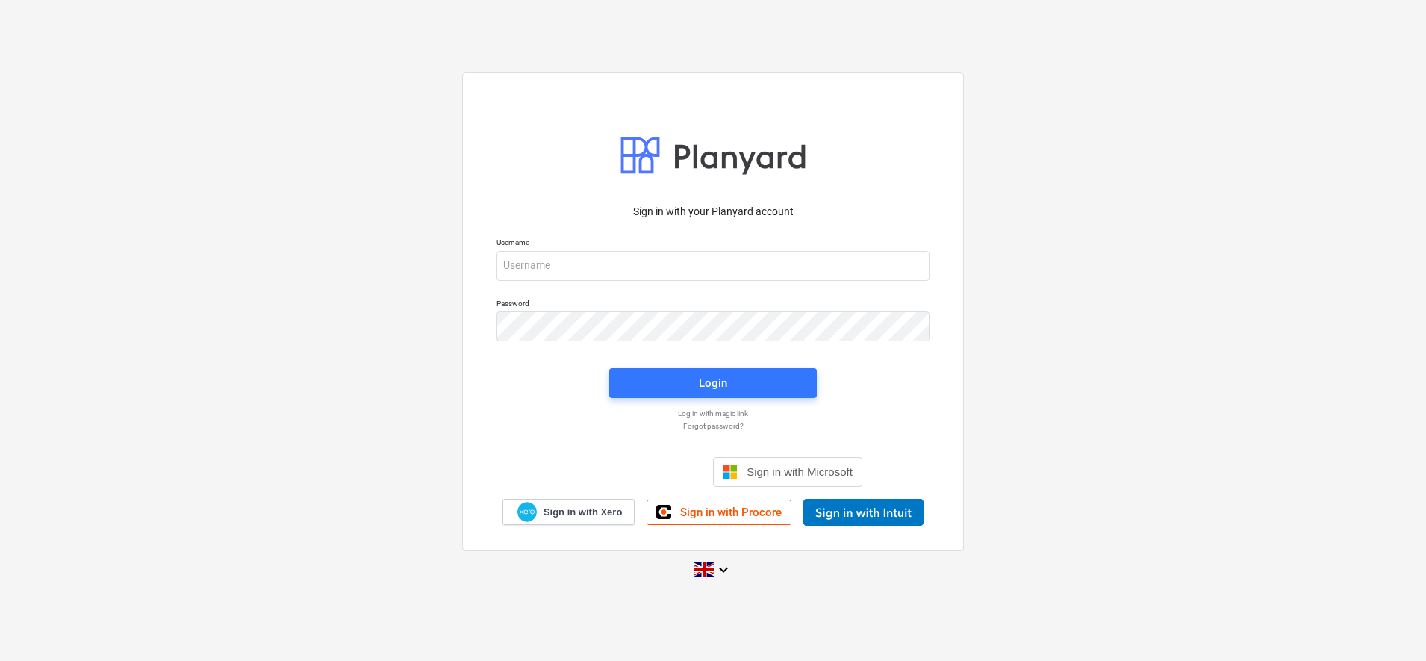 Image resolution: width=1426 pixels, height=661 pixels. I want to click on a: Forgot password?, so click(713, 425).